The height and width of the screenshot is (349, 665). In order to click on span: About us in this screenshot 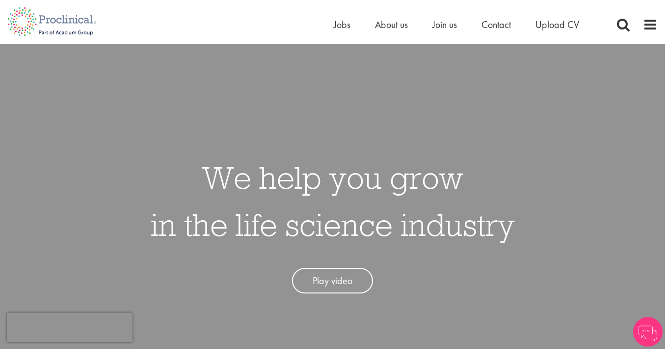, I will do `click(391, 25)`.